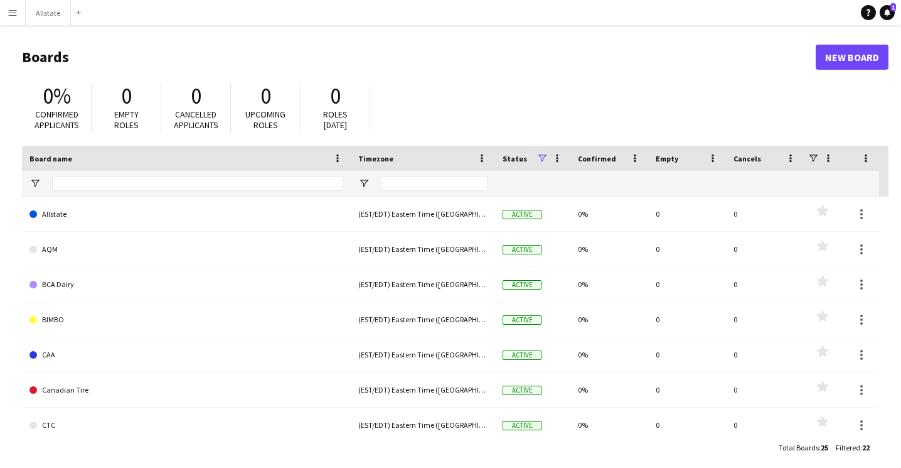 The width and height of the screenshot is (901, 468). Describe the element at coordinates (434, 183) in the screenshot. I see `input: Timezone Filter Input` at that location.